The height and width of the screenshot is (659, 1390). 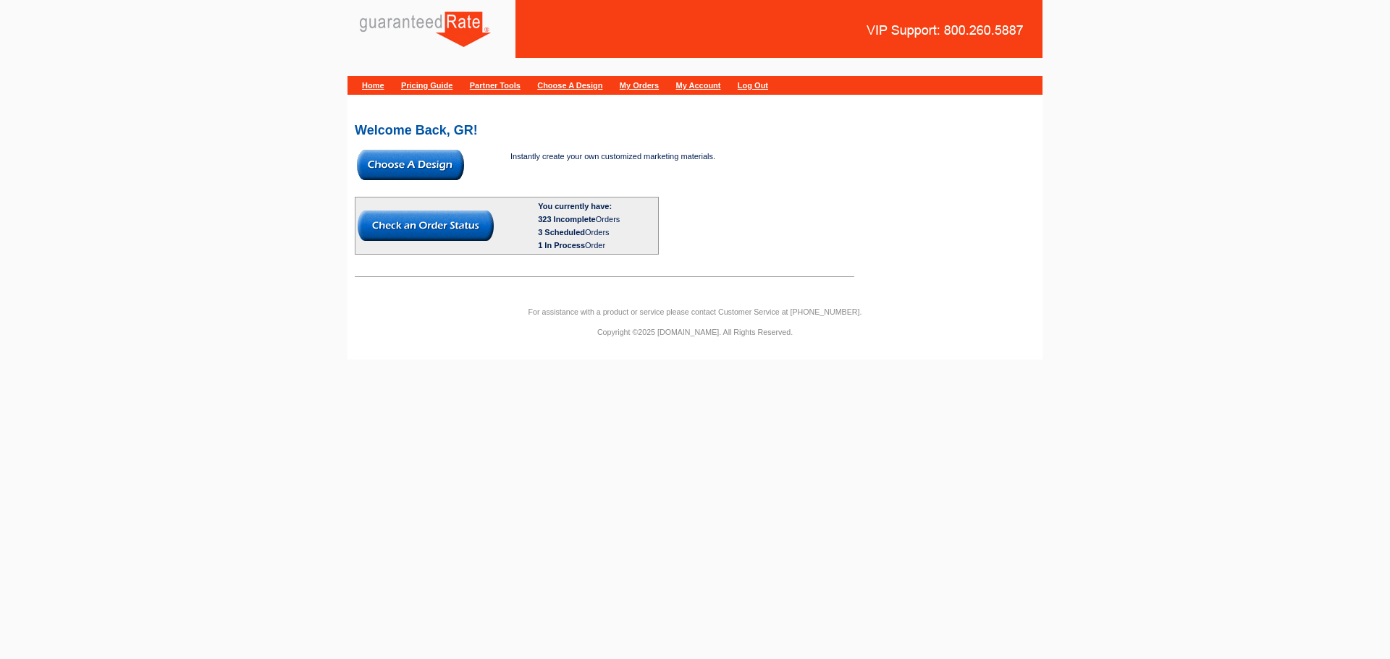 I want to click on span: 323 Incomplete, so click(x=566, y=219).